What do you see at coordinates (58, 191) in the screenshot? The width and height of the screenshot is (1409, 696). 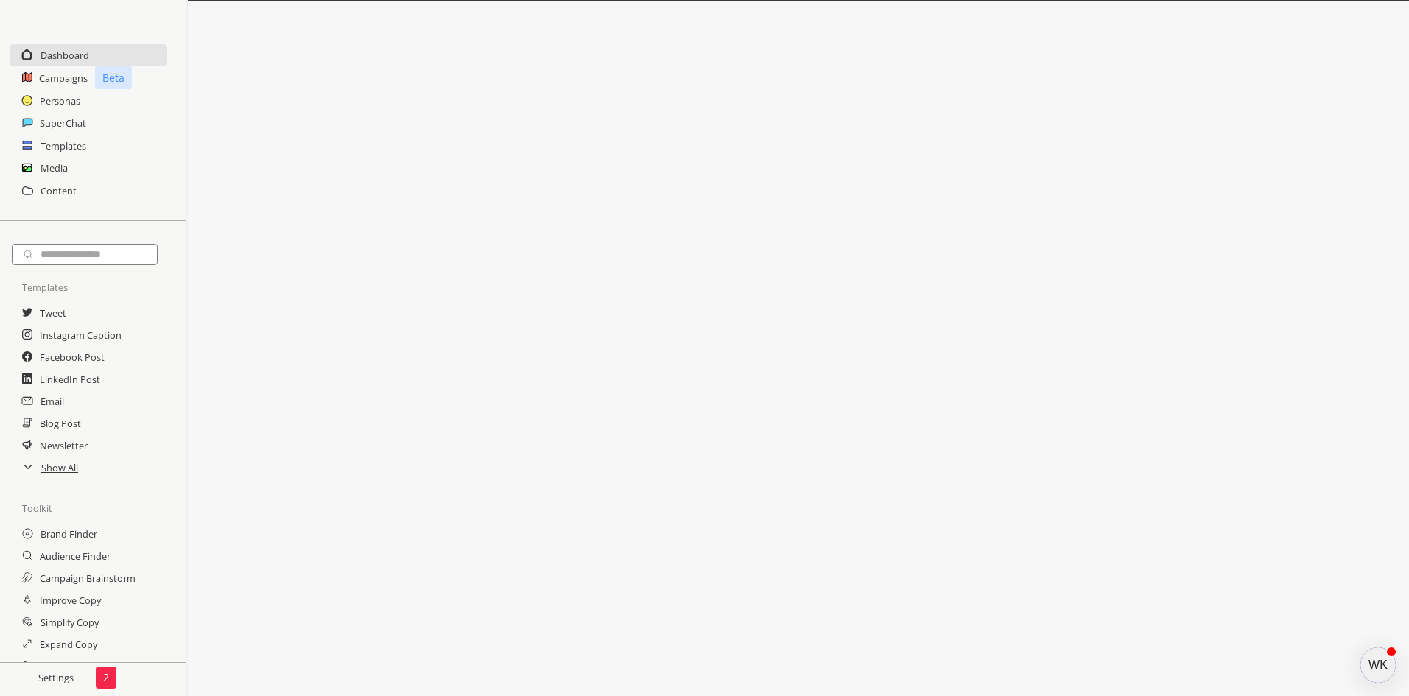 I see `a: Content` at bounding box center [58, 191].